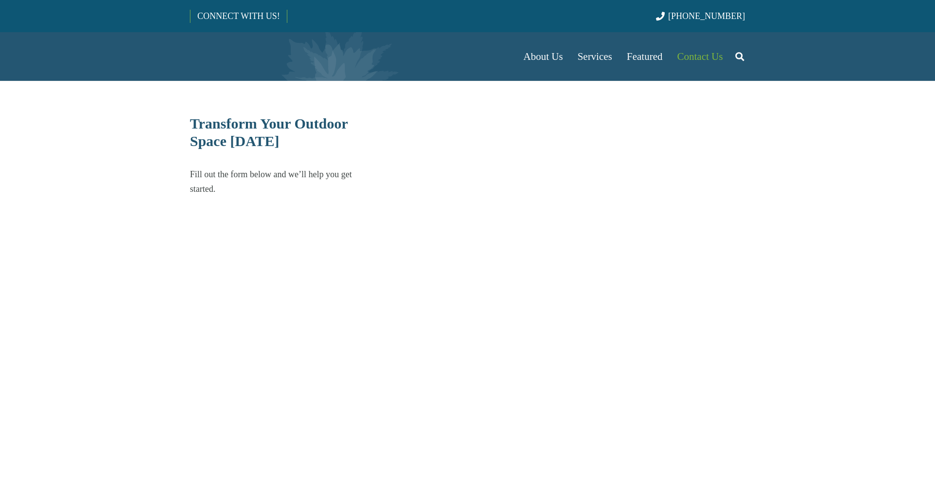 The width and height of the screenshot is (935, 502). I want to click on p: Fill out the form below and we’ll help you get started., so click(280, 182).